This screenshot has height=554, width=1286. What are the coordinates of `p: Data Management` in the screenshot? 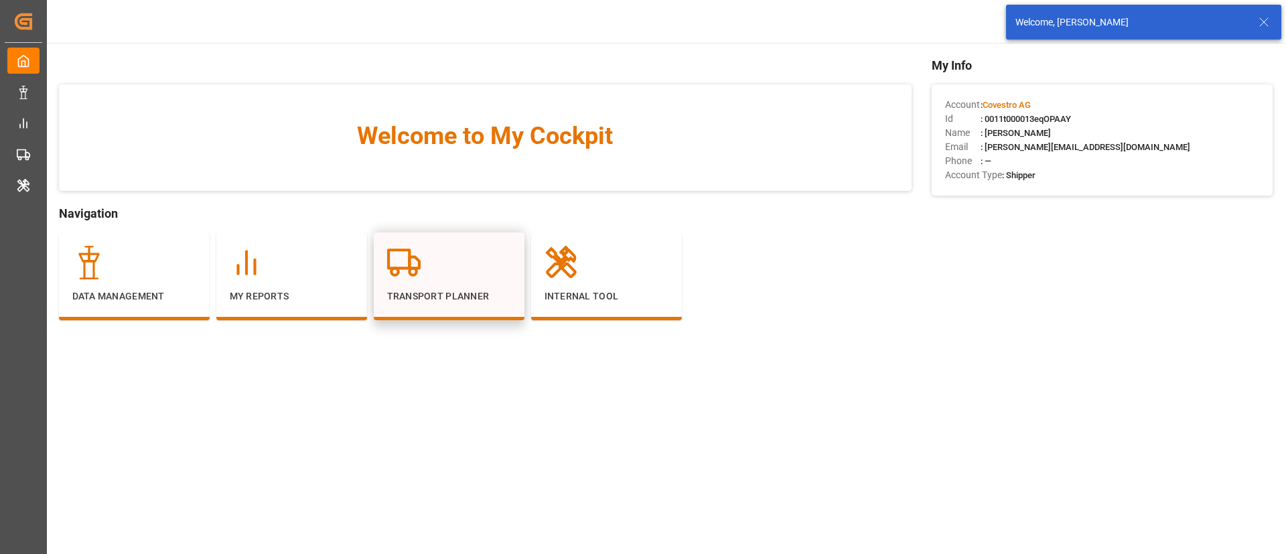 It's located at (134, 296).